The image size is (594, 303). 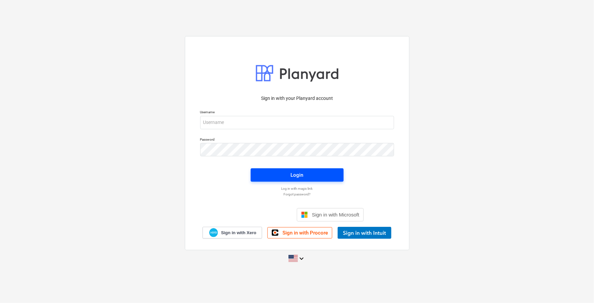 What do you see at coordinates (305, 233) in the screenshot?
I see `span: Sign in with Procore` at bounding box center [305, 233].